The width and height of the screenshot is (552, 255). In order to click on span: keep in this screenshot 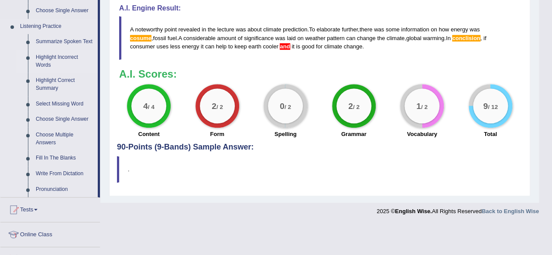, I will do `click(240, 46)`.